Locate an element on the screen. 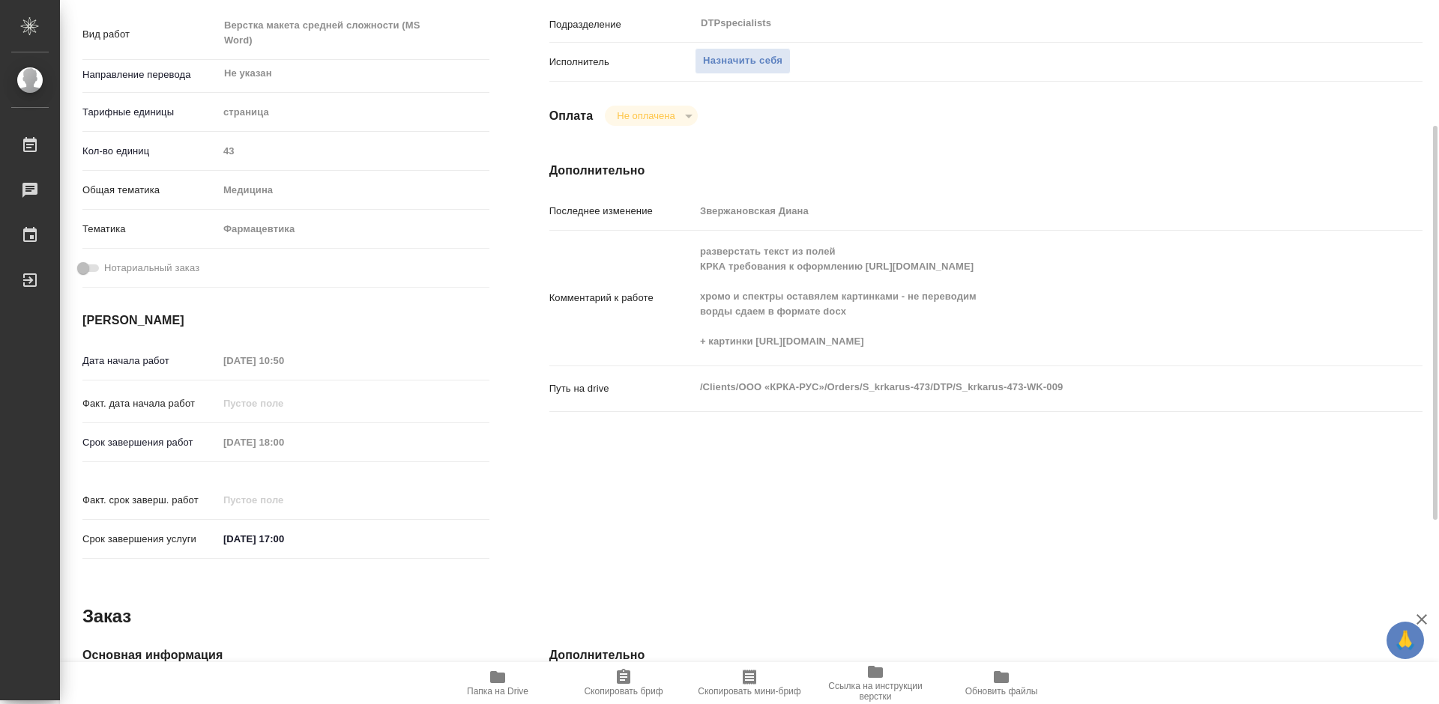  p: Срок завершения услуги is located at coordinates (150, 540).